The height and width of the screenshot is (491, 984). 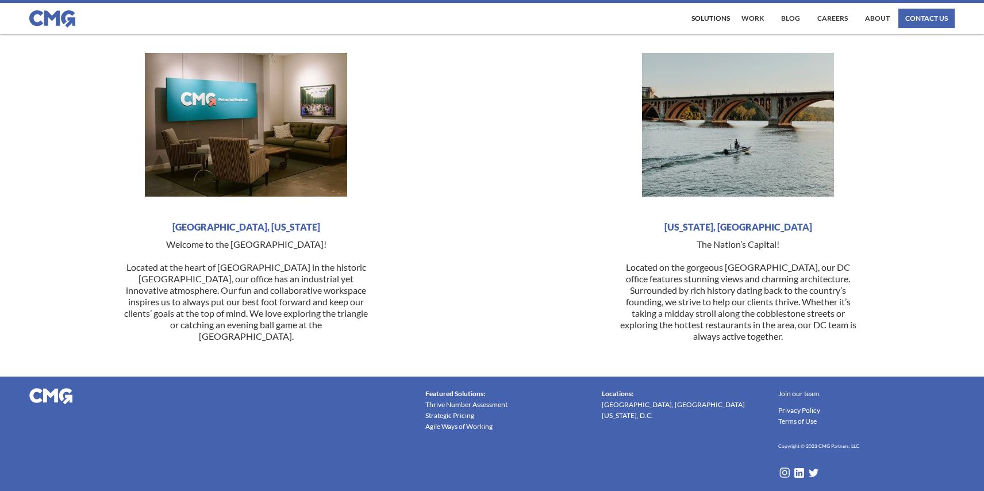 I want to click on h6: Copyright © 2023 CMG Partners, LLC, so click(x=819, y=446).